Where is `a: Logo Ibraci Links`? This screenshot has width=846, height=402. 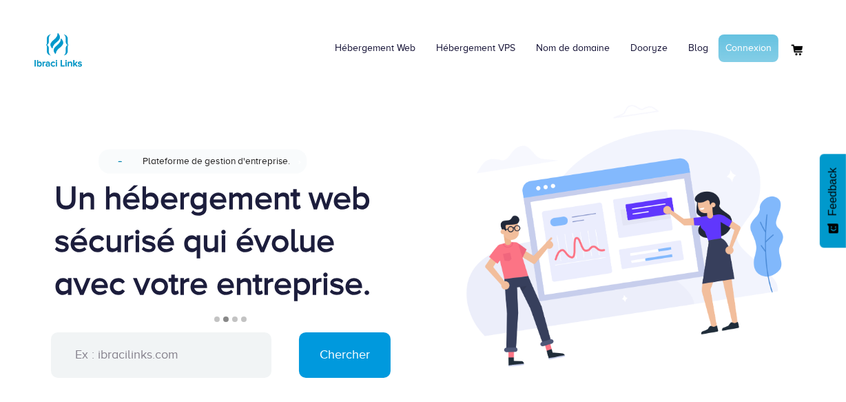 a: Logo Ibraci Links is located at coordinates (58, 43).